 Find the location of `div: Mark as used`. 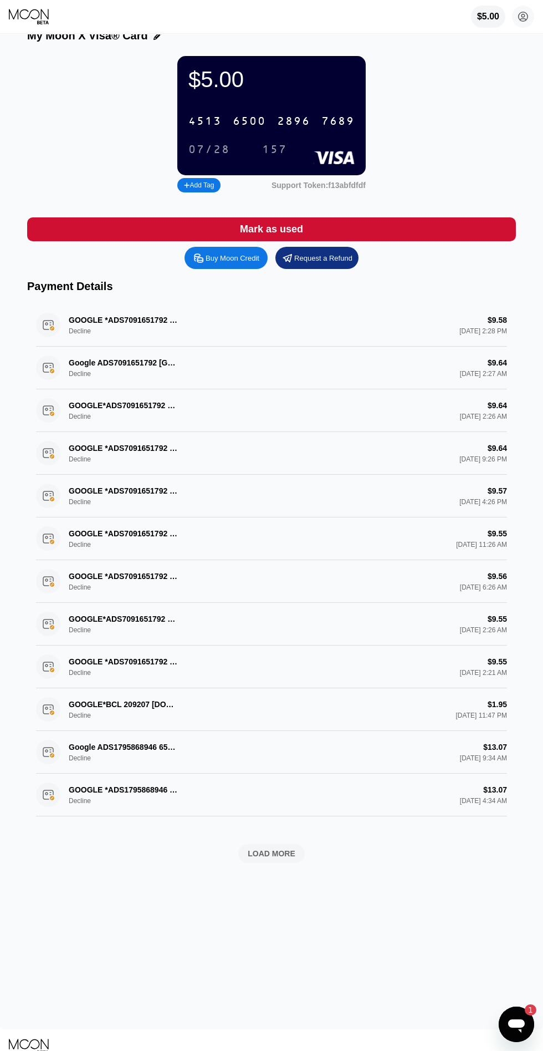

div: Mark as used is located at coordinates (272, 229).